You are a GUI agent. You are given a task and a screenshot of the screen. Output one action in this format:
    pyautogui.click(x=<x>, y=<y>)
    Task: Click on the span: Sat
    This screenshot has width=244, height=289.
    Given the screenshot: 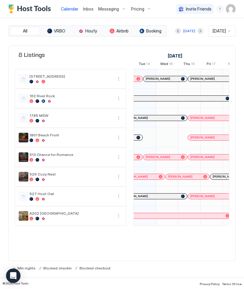 What is the action you would take?
    pyautogui.click(x=231, y=64)
    